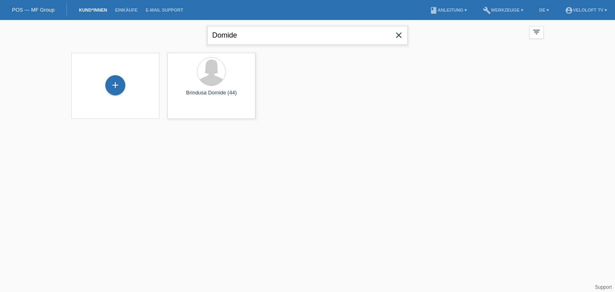 This screenshot has width=615, height=292. I want to click on i: filter_list, so click(537, 32).